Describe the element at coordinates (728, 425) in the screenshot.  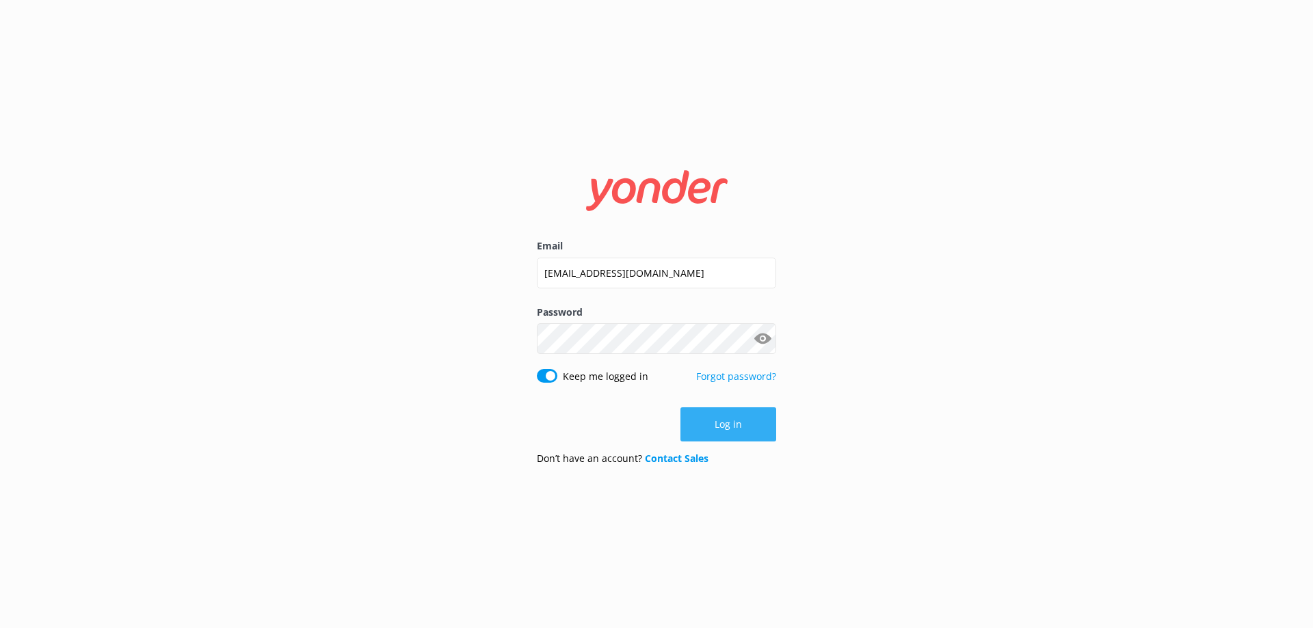
I see `button: Log in` at that location.